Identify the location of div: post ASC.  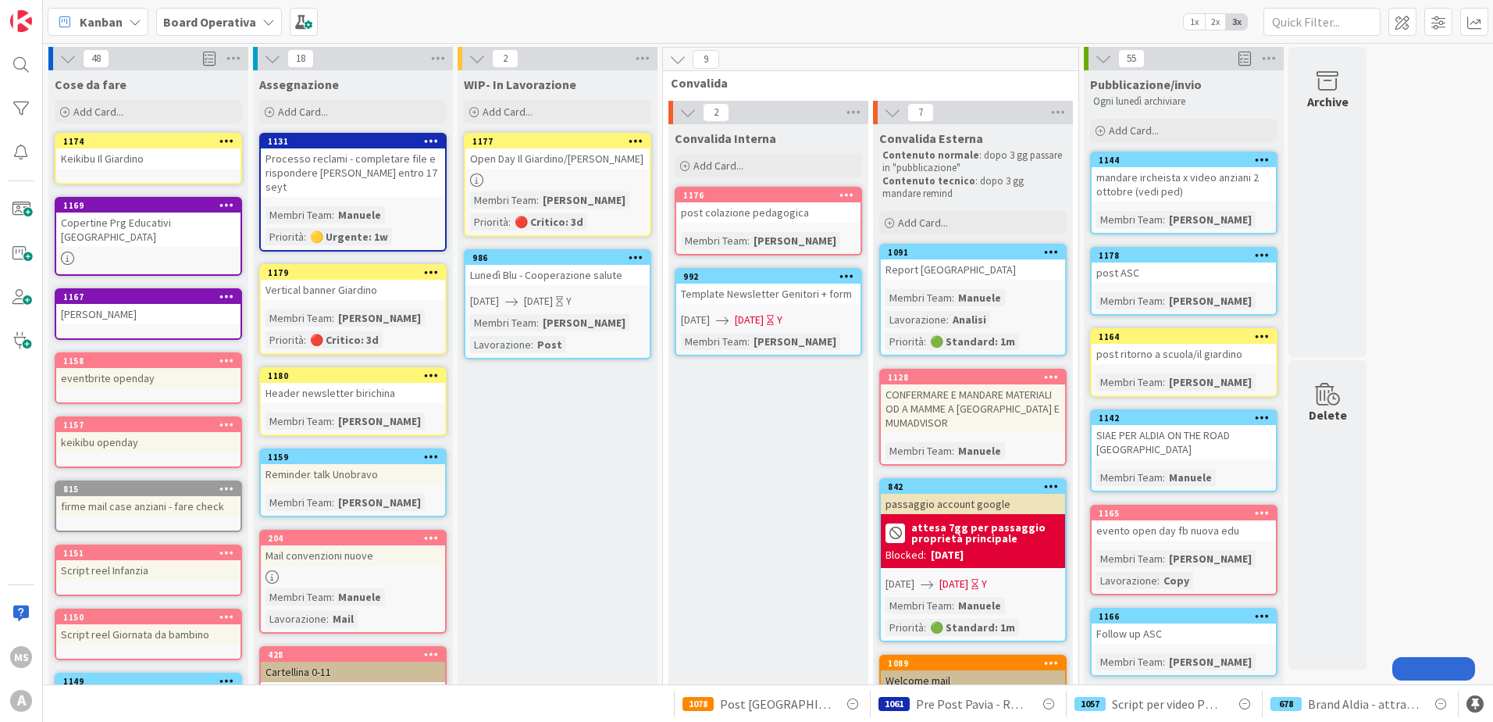
(1184, 273).